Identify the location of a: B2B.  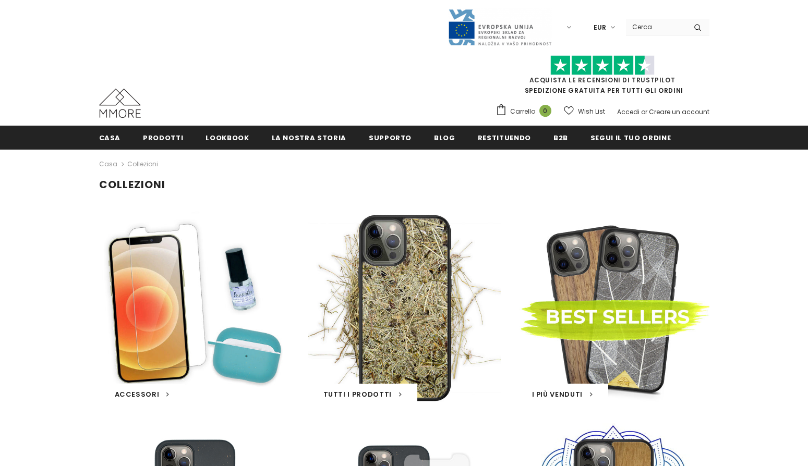
(561, 137).